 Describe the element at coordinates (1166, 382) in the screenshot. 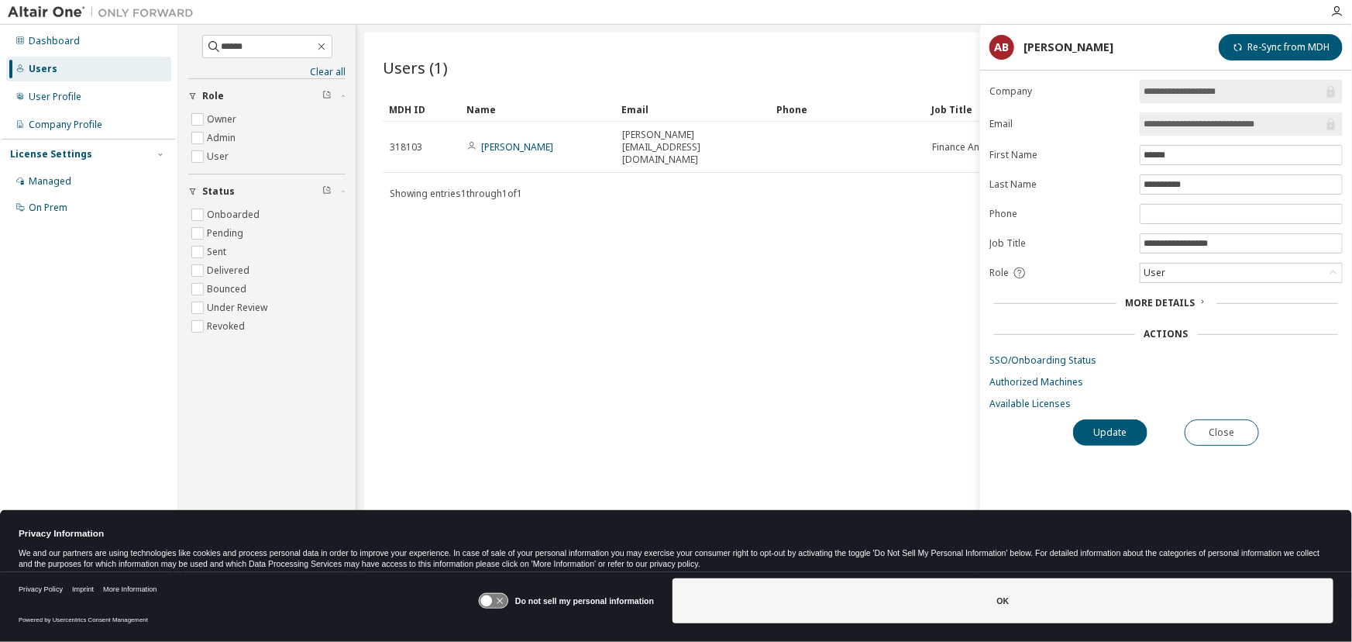

I see `a: Authorized Machines` at that location.